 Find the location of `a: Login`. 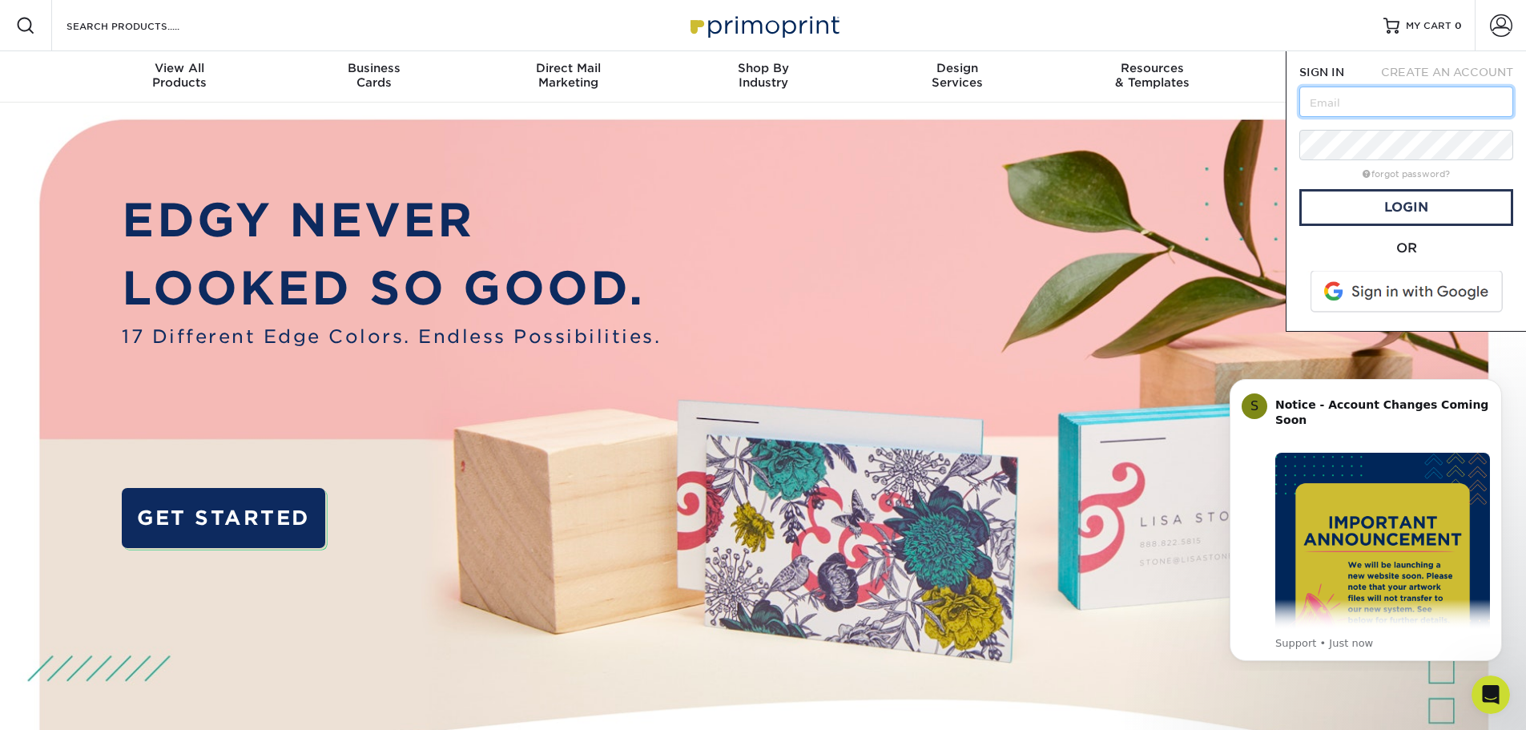

a: Login is located at coordinates (1405, 207).